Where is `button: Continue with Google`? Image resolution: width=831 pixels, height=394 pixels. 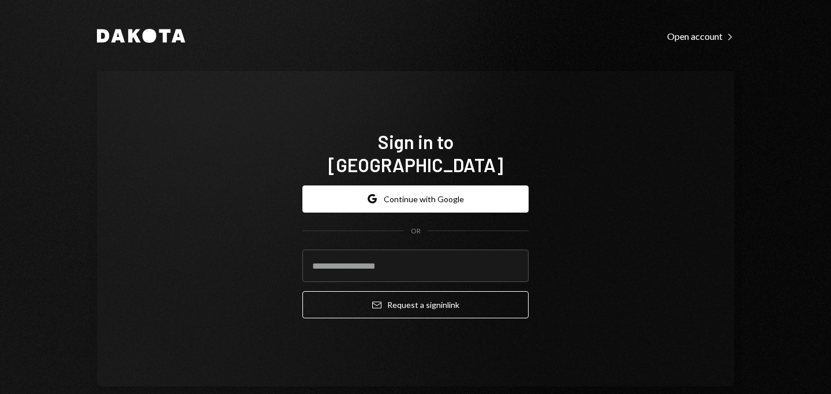 button: Continue with Google is located at coordinates (415, 198).